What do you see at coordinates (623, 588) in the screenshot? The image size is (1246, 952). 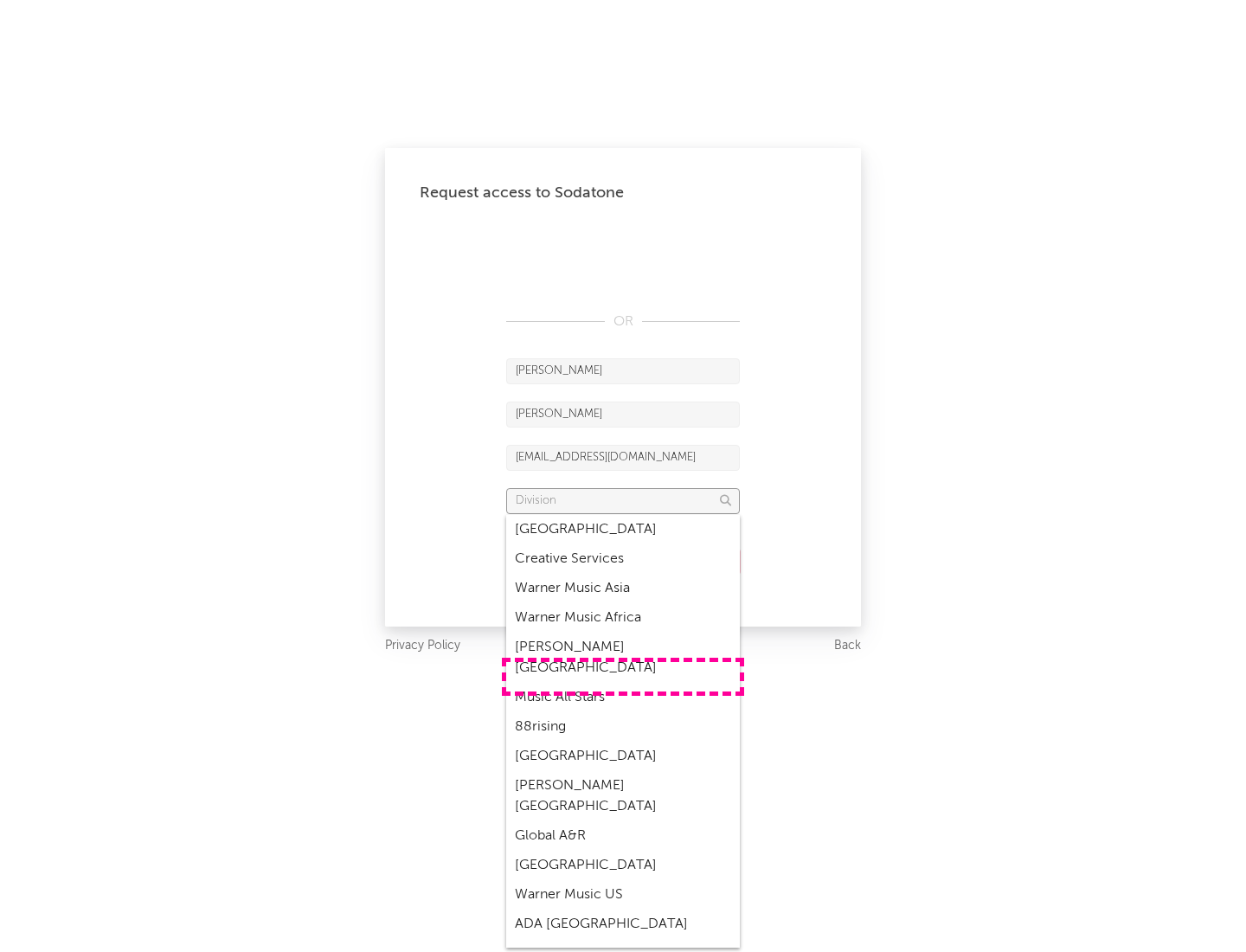 I see `div: Warner Music Asia` at bounding box center [623, 588].